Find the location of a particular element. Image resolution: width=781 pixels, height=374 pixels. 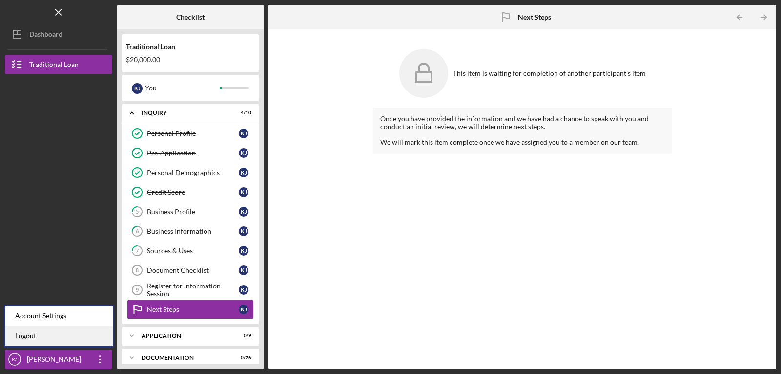

div: This item is waiting for completion of another participant's item is located at coordinates (549, 73).